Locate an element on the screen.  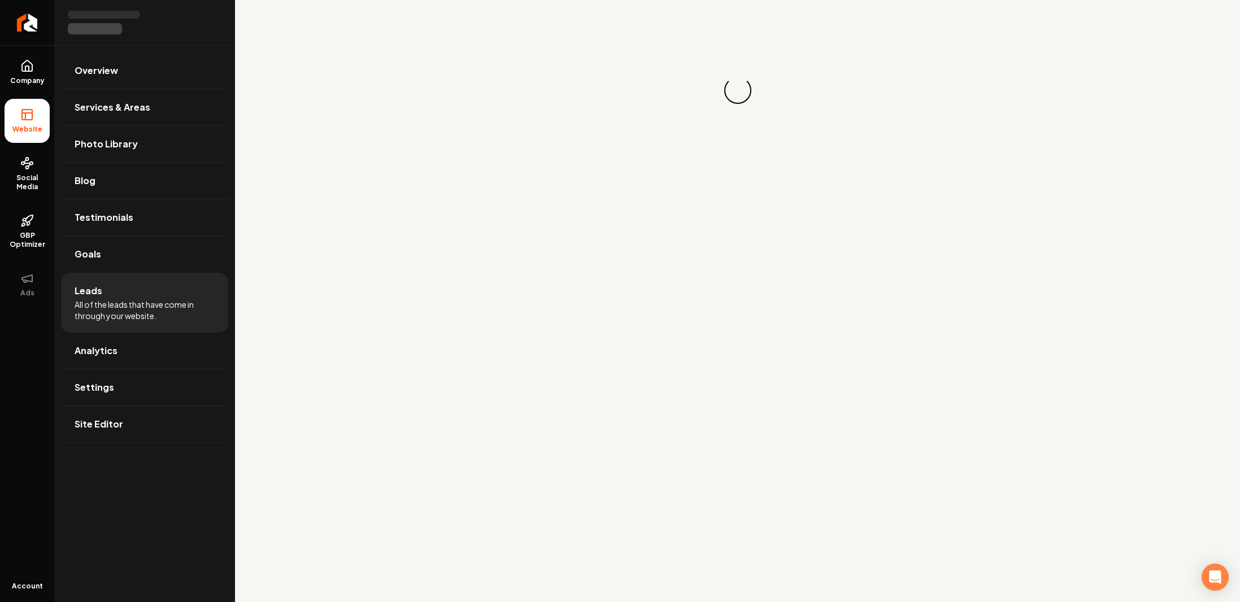
span: Analytics is located at coordinates (96, 351).